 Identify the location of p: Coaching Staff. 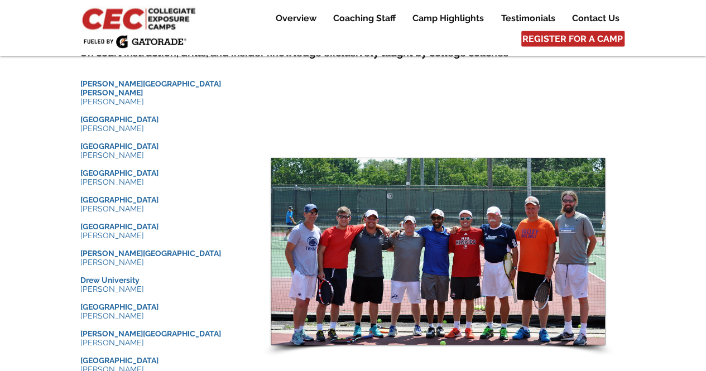
(365, 18).